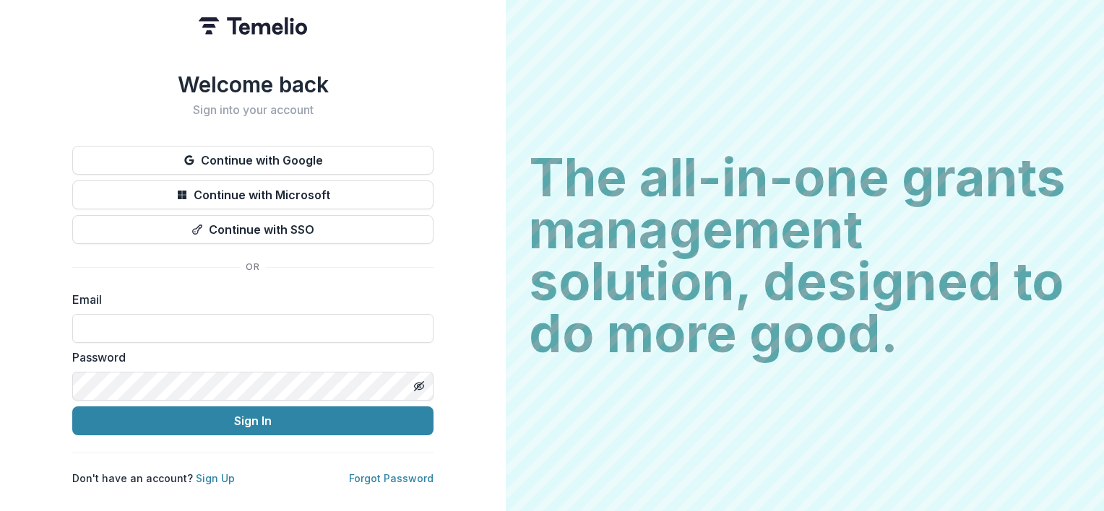  I want to click on button: Continue with Google, so click(253, 160).